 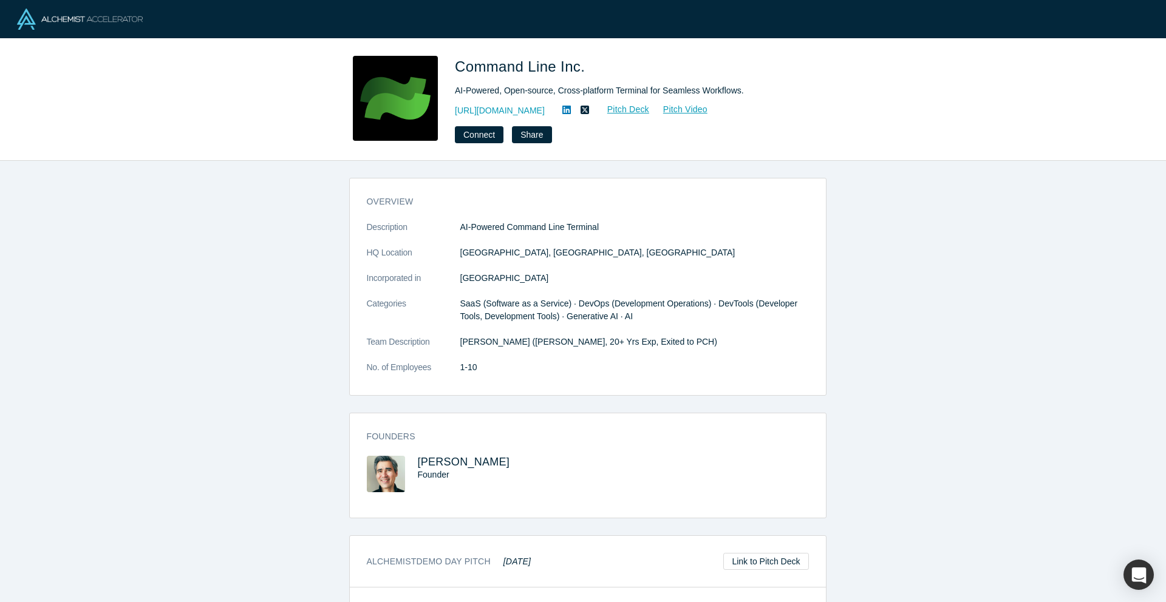 I want to click on a: Pitch Deck, so click(x=622, y=109).